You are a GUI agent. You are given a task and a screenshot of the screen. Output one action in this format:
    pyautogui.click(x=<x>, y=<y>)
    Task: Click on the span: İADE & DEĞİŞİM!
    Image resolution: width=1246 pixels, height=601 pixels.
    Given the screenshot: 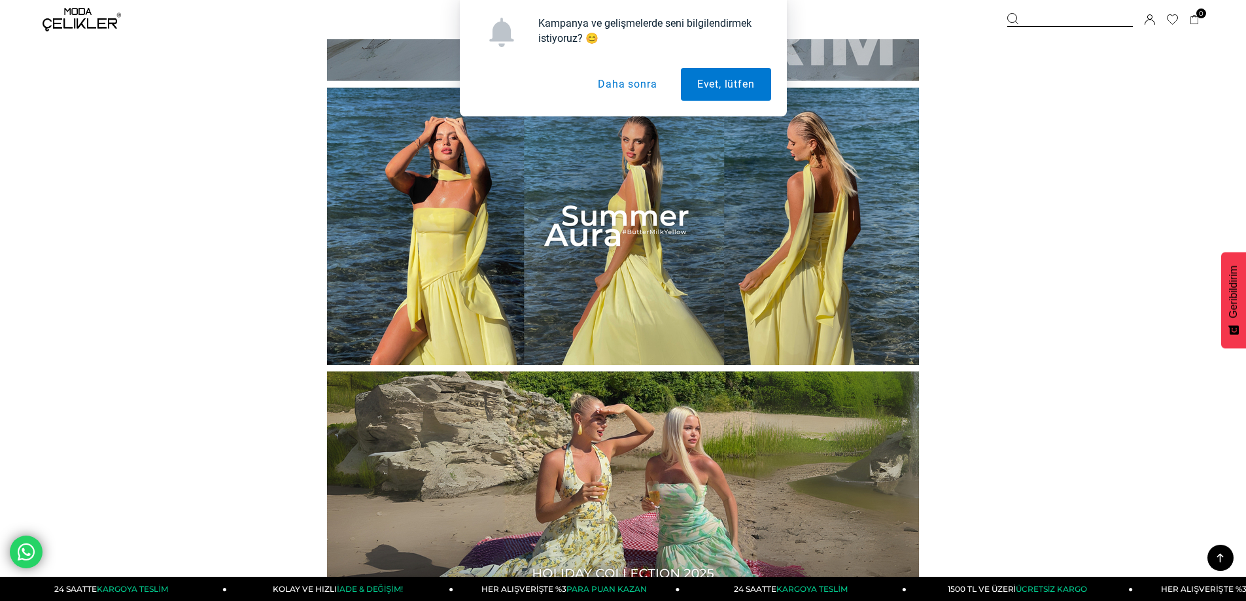 What is the action you would take?
    pyautogui.click(x=370, y=589)
    